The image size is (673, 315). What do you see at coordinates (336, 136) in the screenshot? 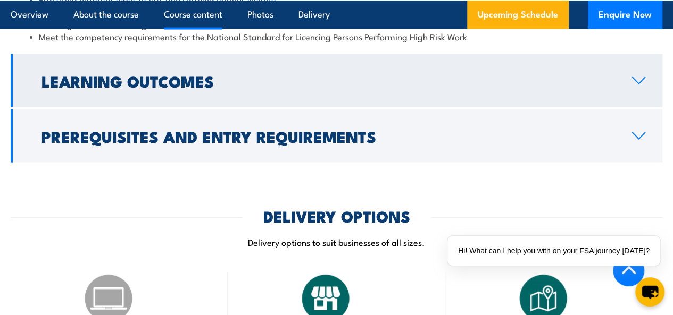
I see `a: Prerequisites and Entry Requirements` at bounding box center [336, 136].